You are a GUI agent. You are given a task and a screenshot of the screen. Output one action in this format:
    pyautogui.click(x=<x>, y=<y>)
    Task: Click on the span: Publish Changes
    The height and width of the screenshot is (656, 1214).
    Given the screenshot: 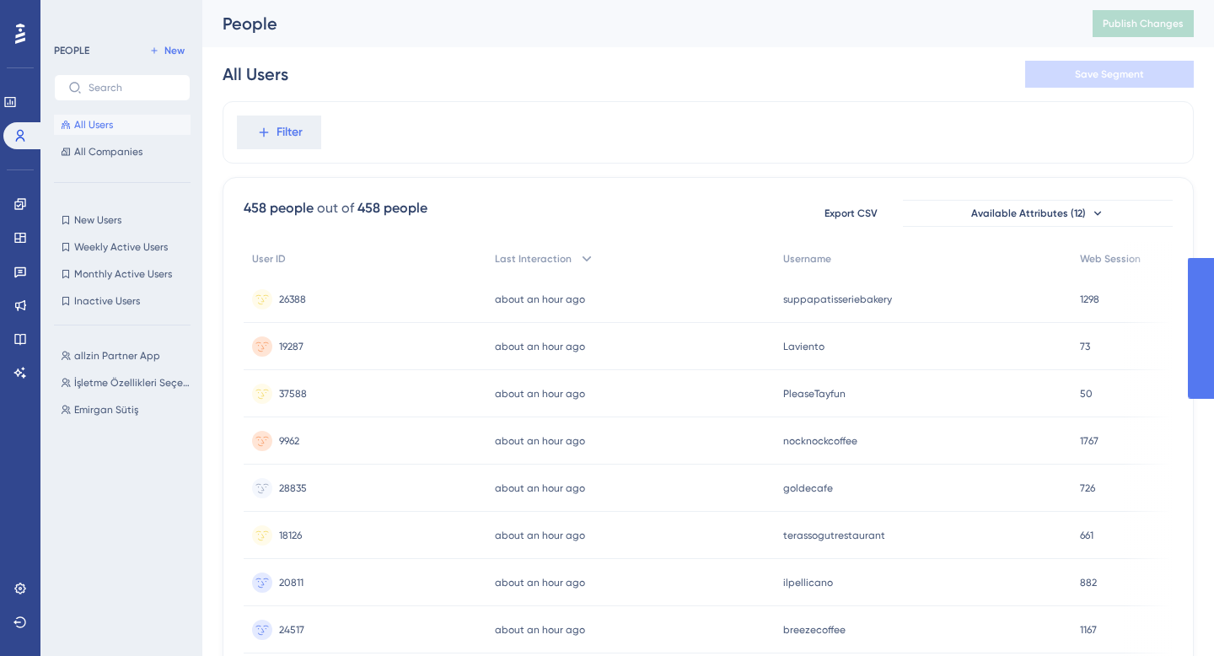 What is the action you would take?
    pyautogui.click(x=1144, y=24)
    